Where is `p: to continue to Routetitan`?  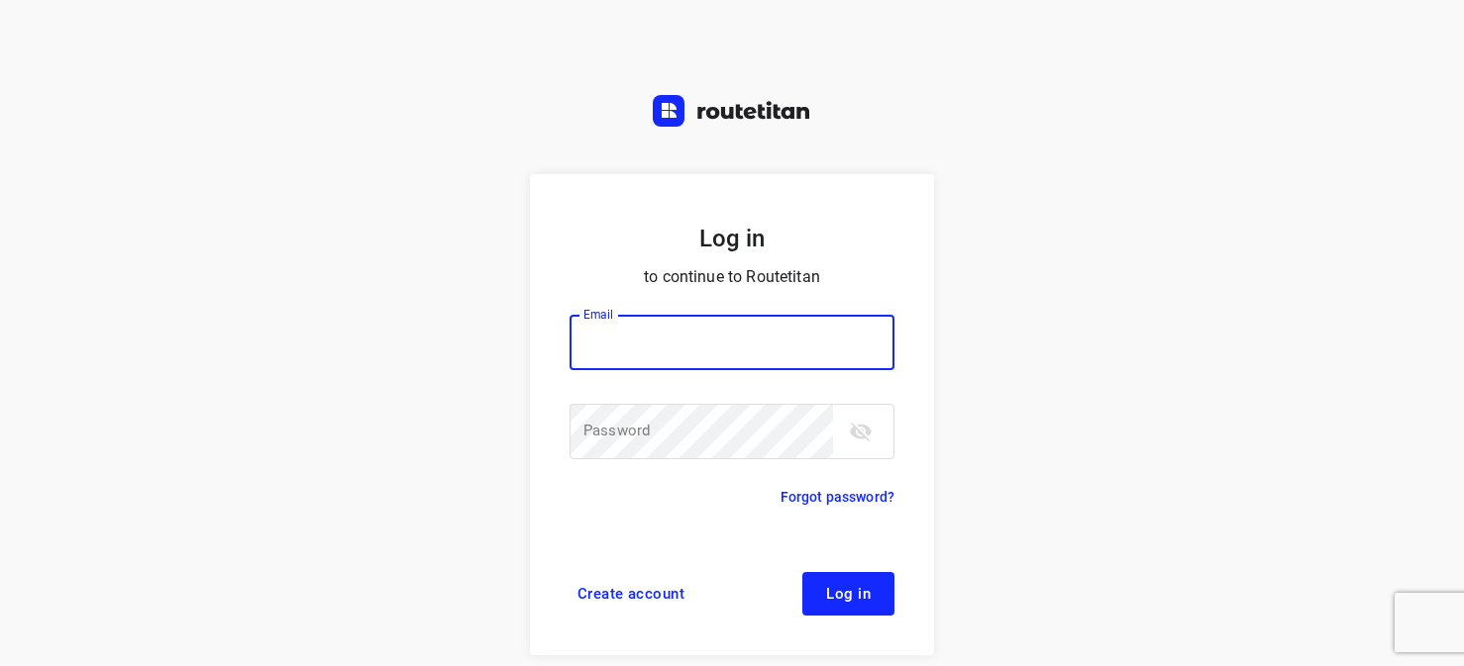
p: to continue to Routetitan is located at coordinates (732, 277).